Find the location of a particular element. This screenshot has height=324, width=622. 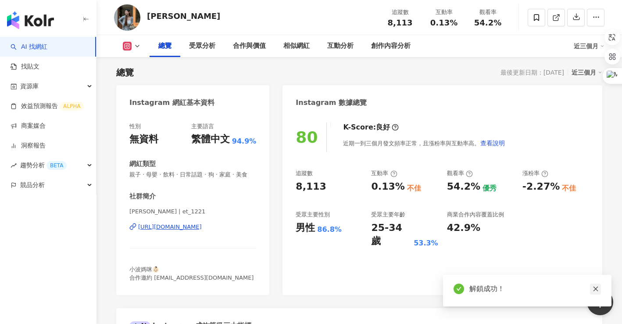

div: BETA is located at coordinates (57, 165).